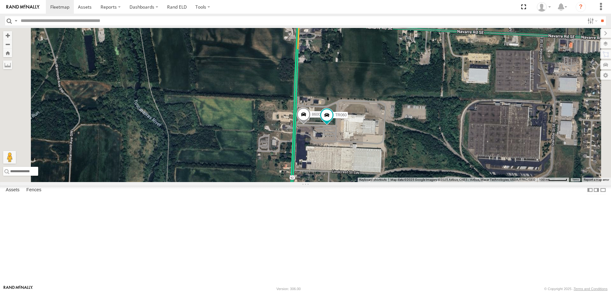 This screenshot has width=611, height=292. I want to click on button: Keyboard shortcuts, so click(373, 180).